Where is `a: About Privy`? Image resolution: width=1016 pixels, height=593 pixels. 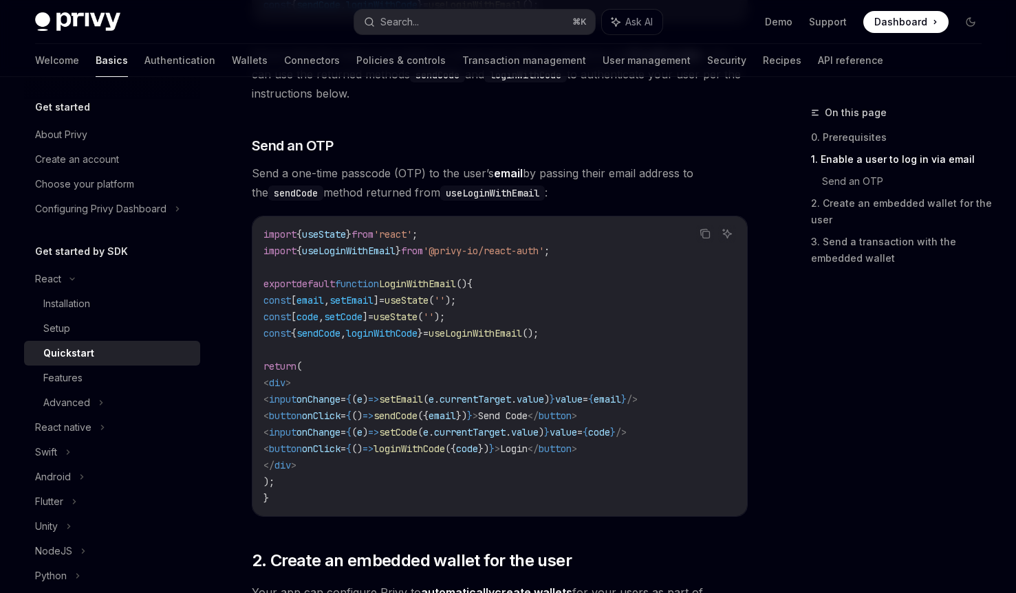 a: About Privy is located at coordinates (112, 135).